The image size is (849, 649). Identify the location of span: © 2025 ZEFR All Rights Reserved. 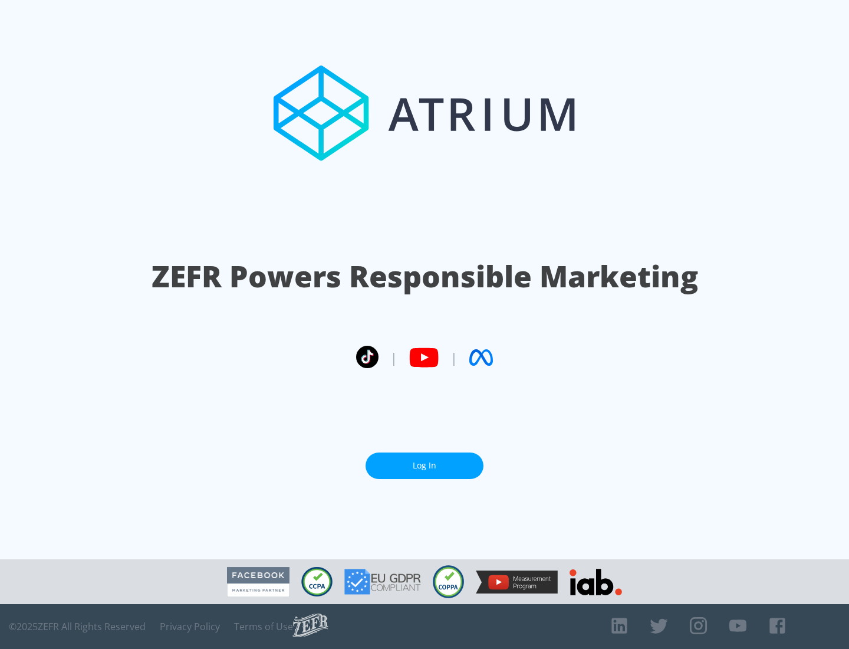
(77, 626).